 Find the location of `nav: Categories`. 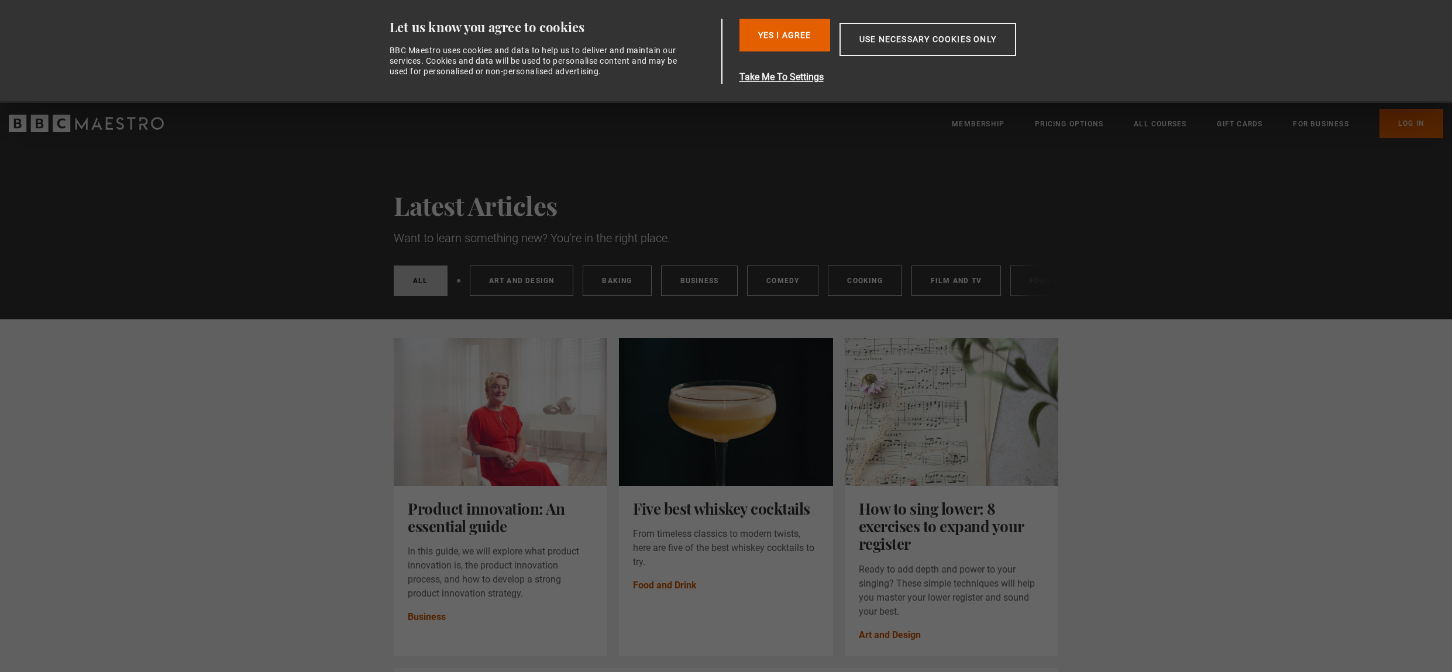

nav: Categories is located at coordinates (726, 283).